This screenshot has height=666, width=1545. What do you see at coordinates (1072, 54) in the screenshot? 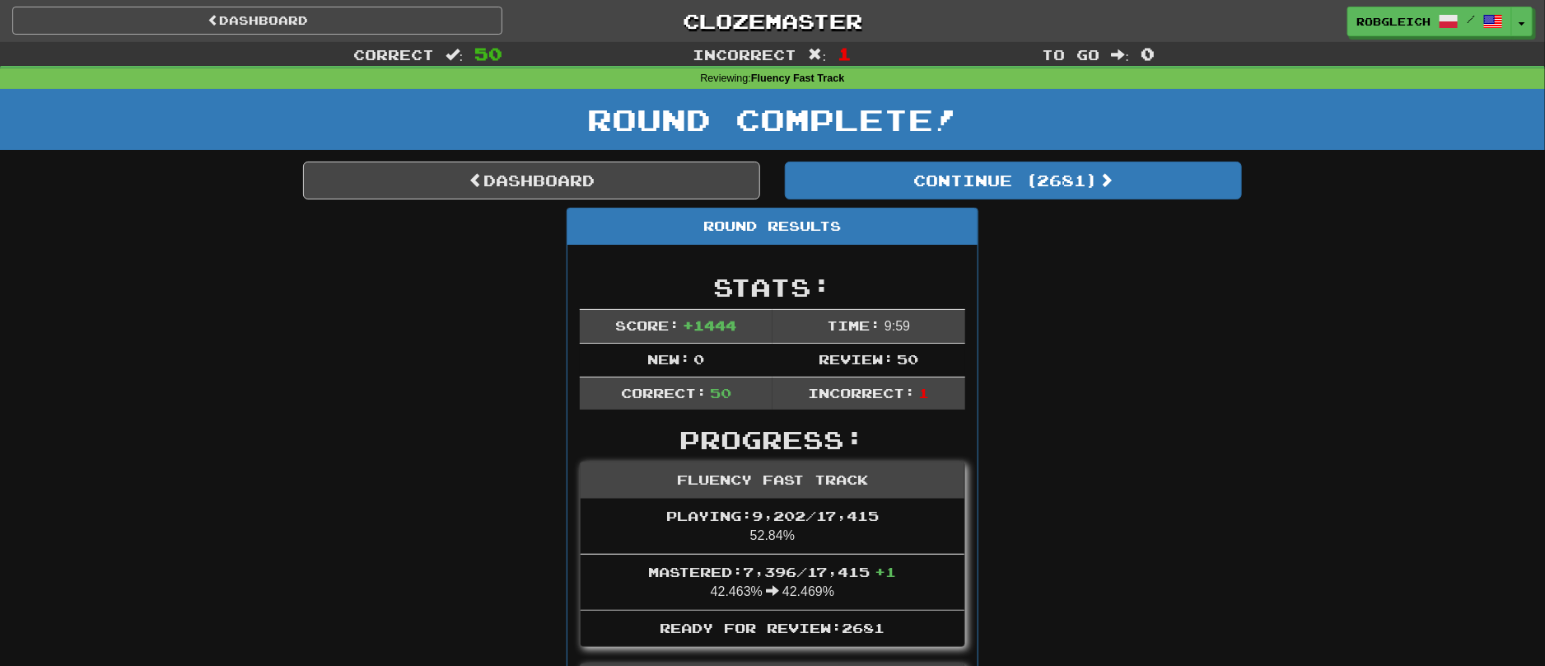
I see `span: To go` at bounding box center [1072, 54].